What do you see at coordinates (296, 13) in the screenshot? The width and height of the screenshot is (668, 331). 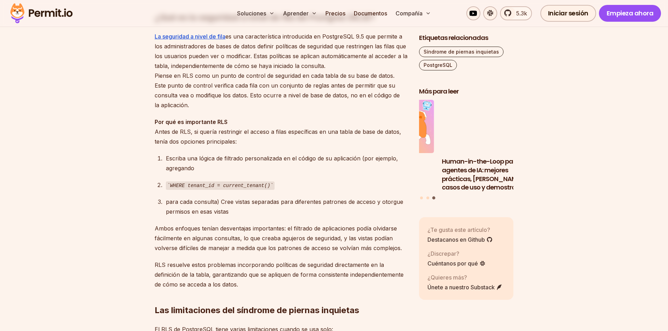 I see `font: Aprender` at bounding box center [296, 13].